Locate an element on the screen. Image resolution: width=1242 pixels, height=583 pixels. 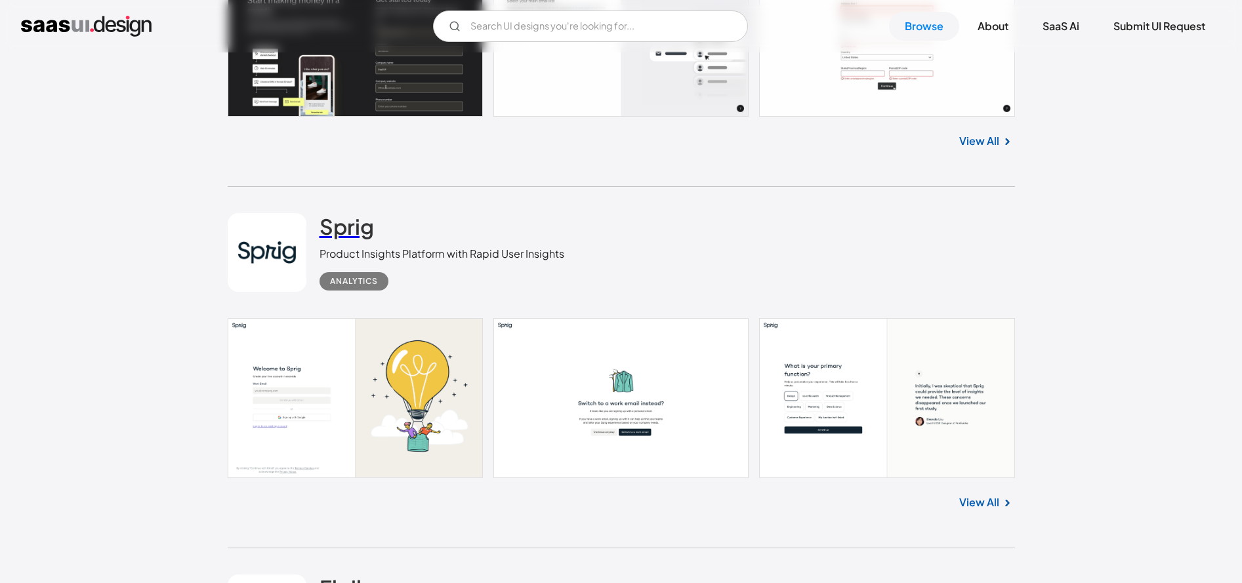
a: Sprig is located at coordinates (346, 230).